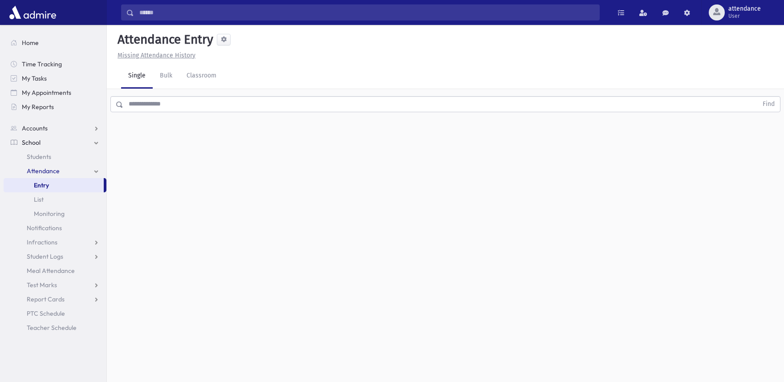 This screenshot has height=382, width=784. Describe the element at coordinates (55, 157) in the screenshot. I see `a: Students` at that location.